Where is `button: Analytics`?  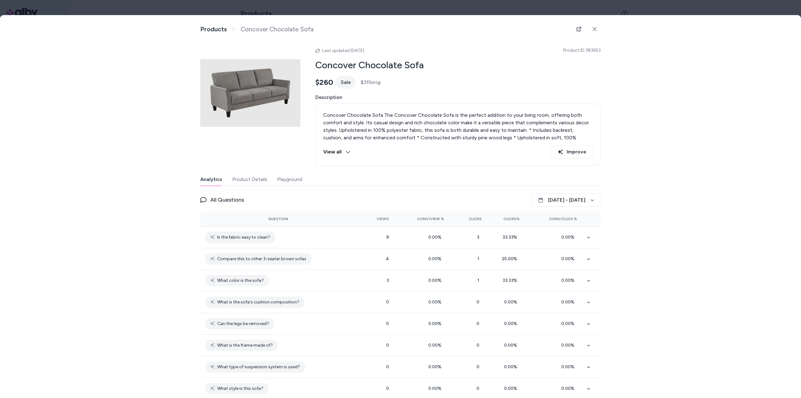 button: Analytics is located at coordinates (211, 179).